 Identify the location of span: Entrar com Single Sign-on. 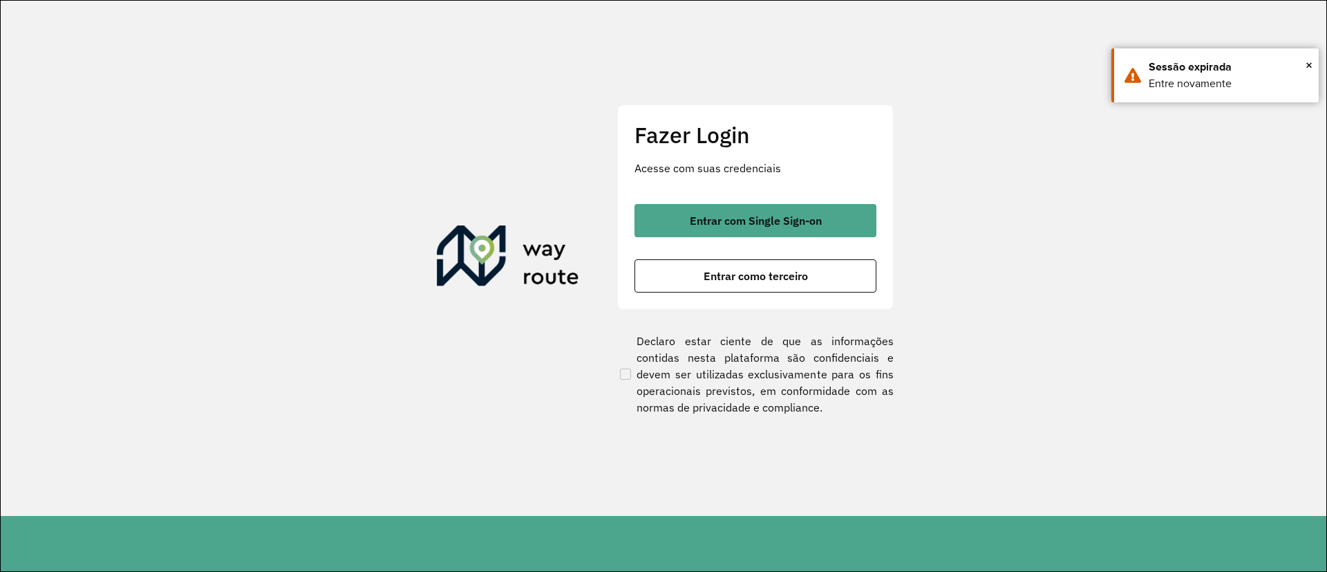
(755, 220).